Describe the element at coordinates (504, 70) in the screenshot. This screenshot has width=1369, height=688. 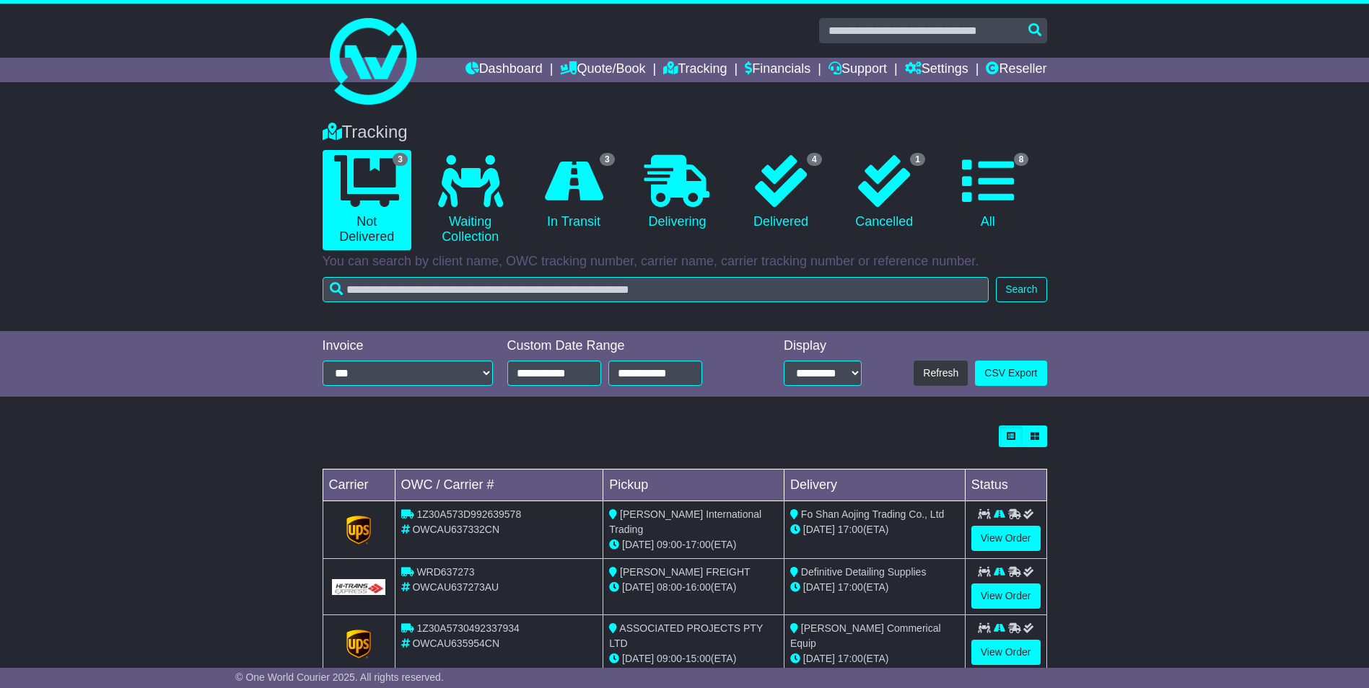
I see `a: Dashboard` at that location.